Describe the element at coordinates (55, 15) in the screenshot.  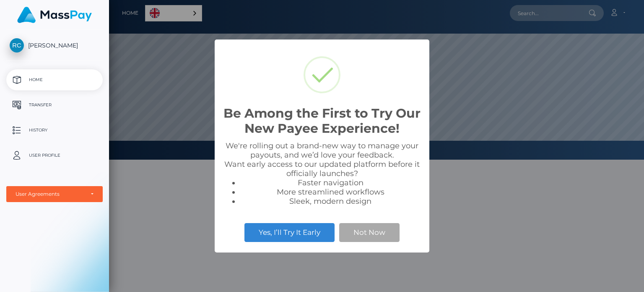
I see `img: MassPay` at that location.